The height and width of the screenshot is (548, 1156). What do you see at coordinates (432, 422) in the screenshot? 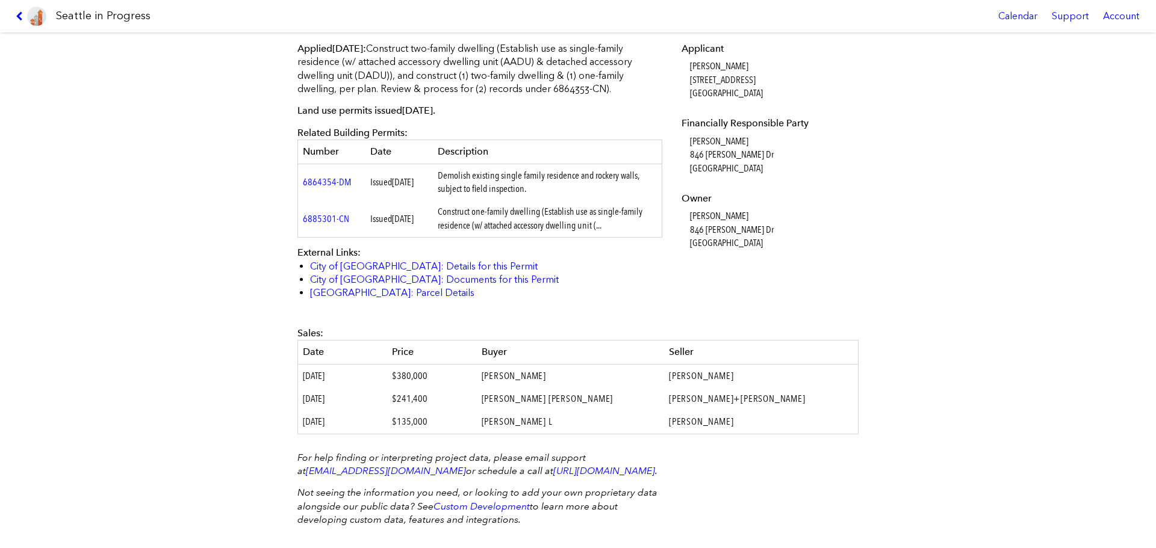
I see `td: $135,000` at bounding box center [432, 422].